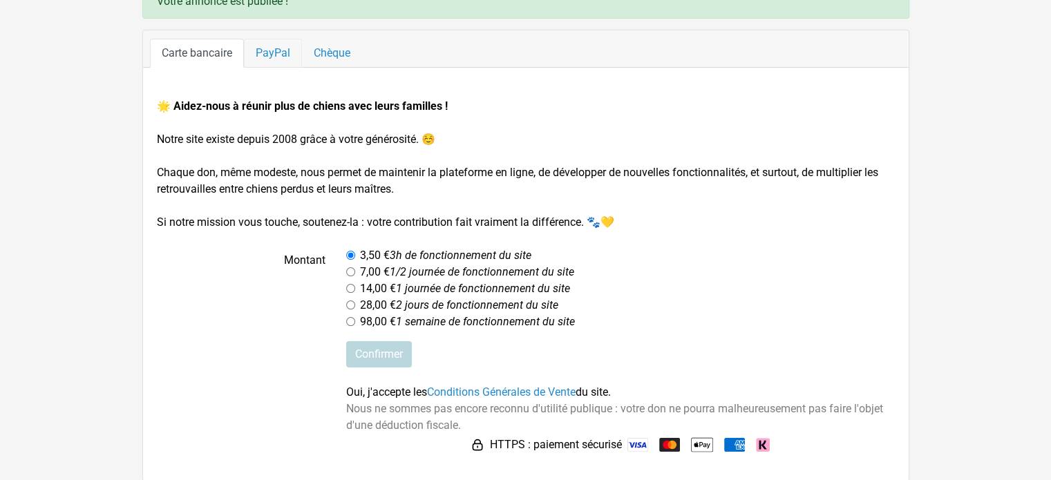 This screenshot has width=1051, height=480. What do you see at coordinates (467, 322) in the screenshot?
I see `label: 98,00 €` at bounding box center [467, 322].